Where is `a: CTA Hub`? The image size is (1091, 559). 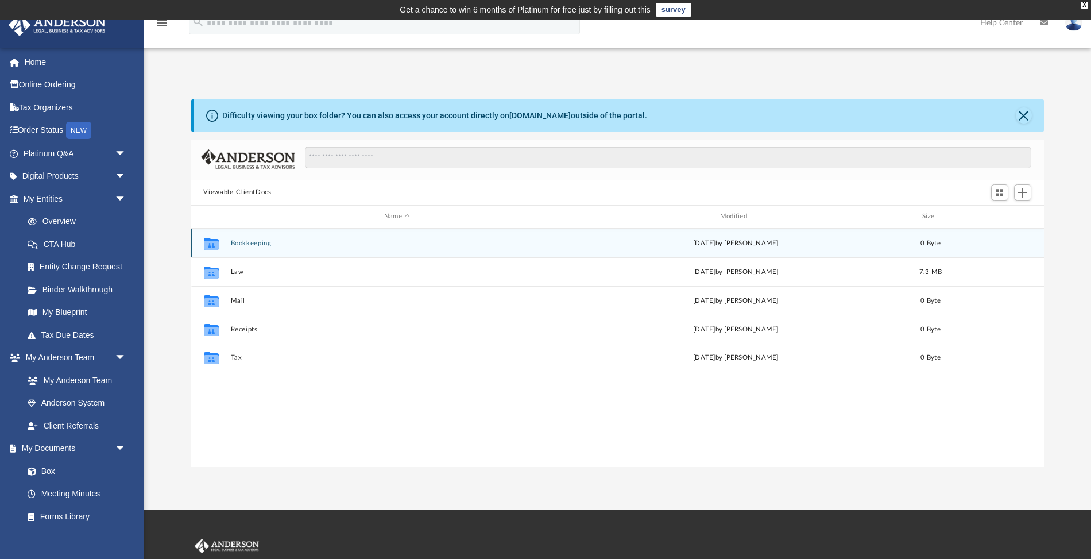
a: CTA Hub is located at coordinates (80, 244).